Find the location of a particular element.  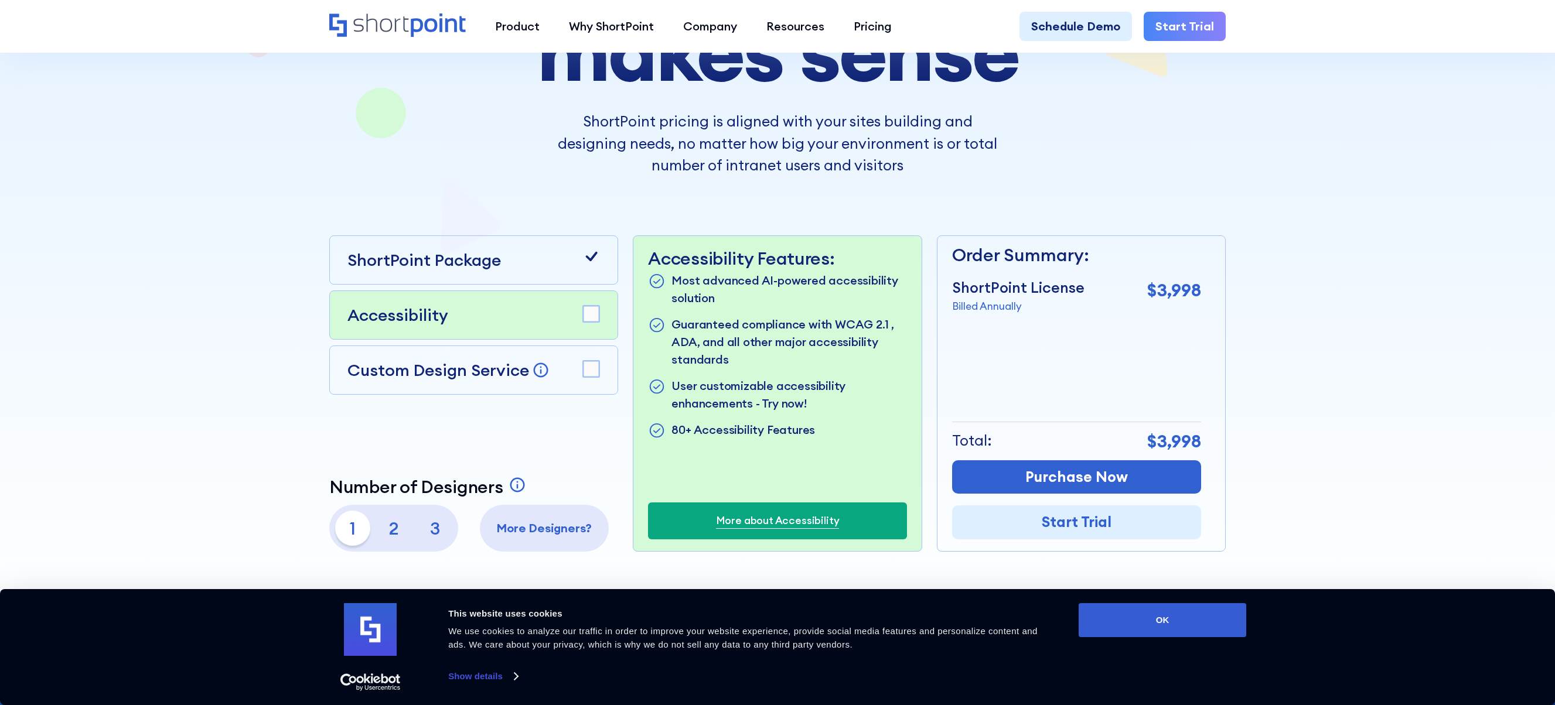

p: 2 is located at coordinates (394, 528).